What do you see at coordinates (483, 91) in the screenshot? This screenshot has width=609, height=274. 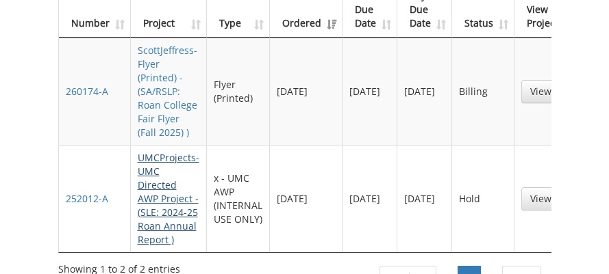 I see `td: Billing` at bounding box center [483, 91].